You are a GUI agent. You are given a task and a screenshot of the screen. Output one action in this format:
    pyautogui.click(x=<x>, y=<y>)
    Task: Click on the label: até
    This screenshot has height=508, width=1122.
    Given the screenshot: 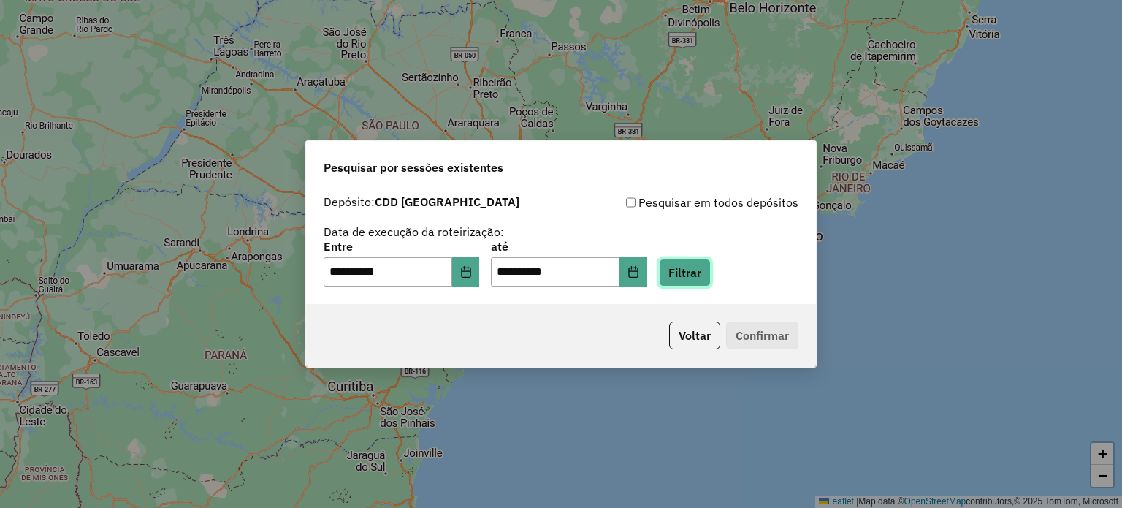 What is the action you would take?
    pyautogui.click(x=568, y=246)
    